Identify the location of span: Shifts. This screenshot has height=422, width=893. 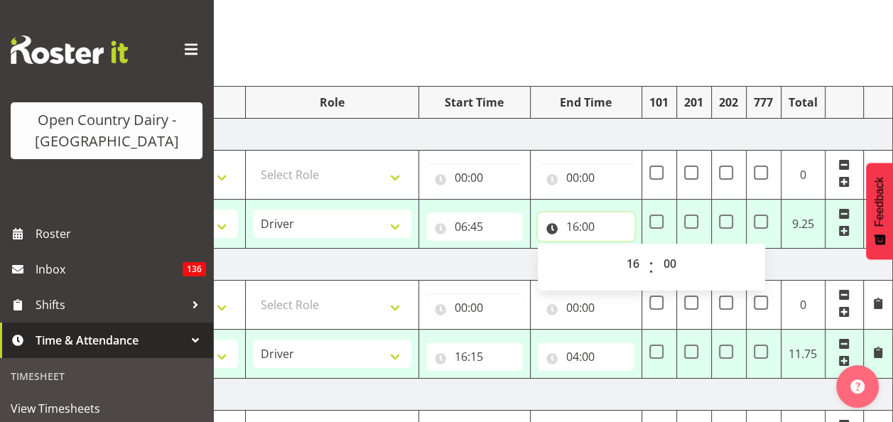
(110, 305).